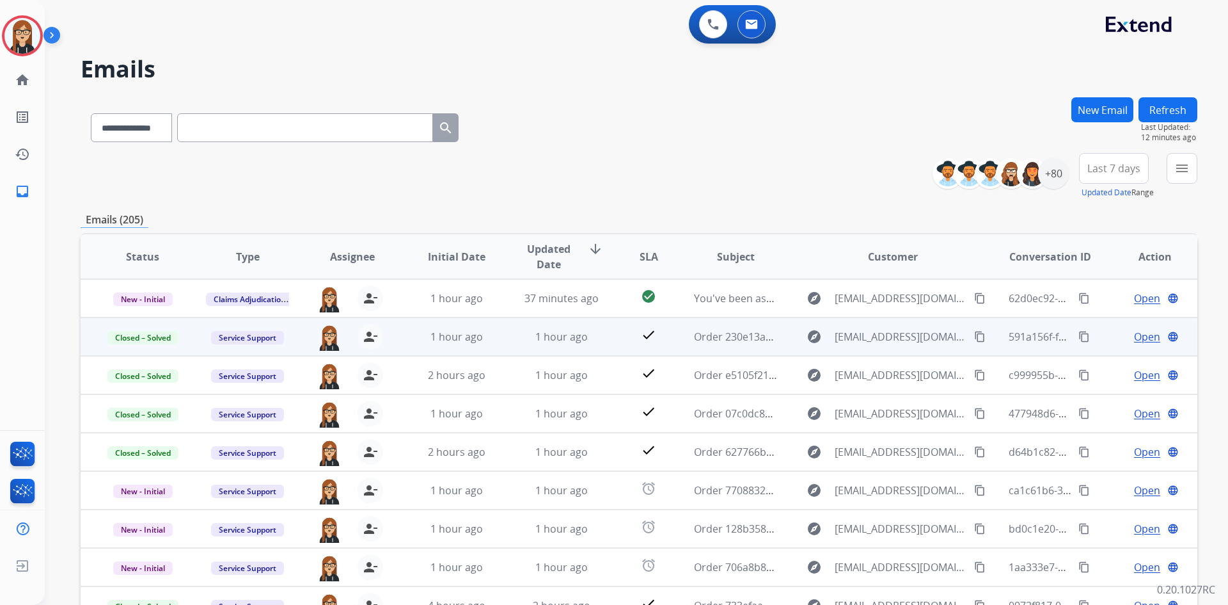 This screenshot has width=1228, height=605. I want to click on span: 2 hours ago, so click(457, 375).